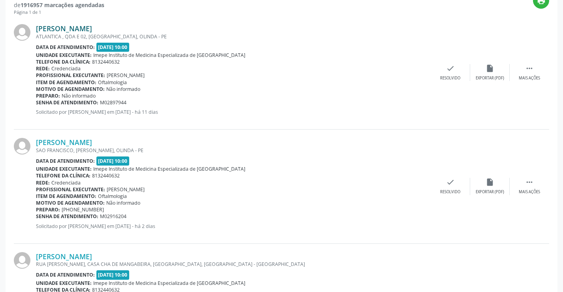 This screenshot has width=563, height=292. I want to click on div: de, so click(59, 5).